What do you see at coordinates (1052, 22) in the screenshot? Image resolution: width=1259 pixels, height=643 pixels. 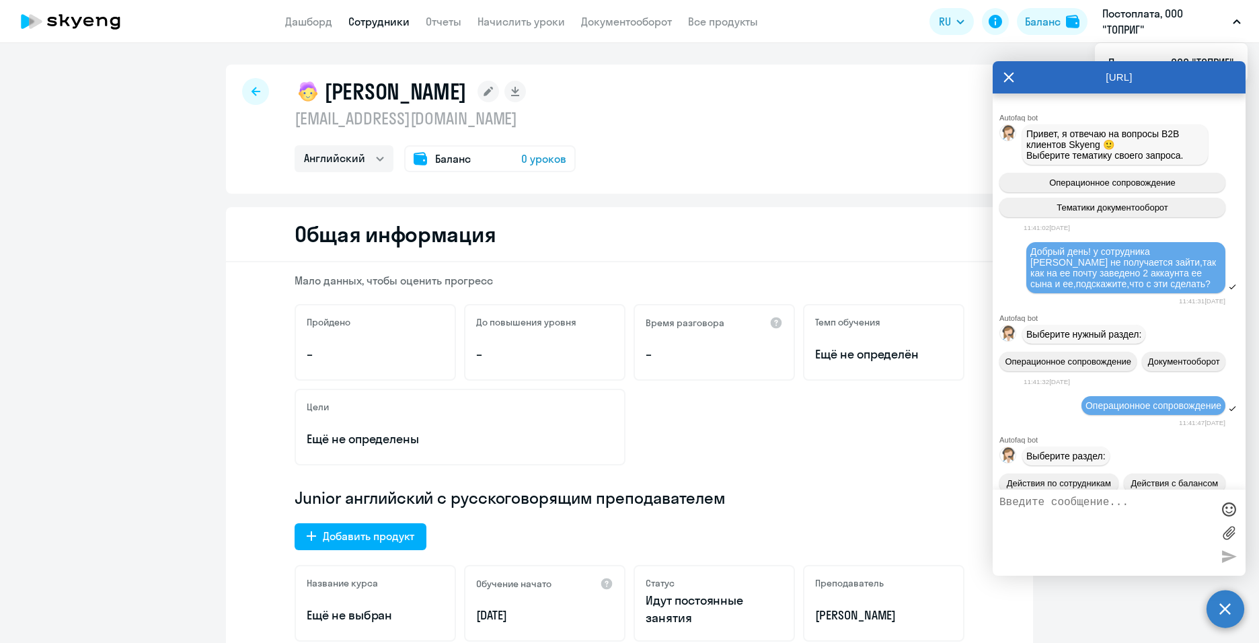 I see `button: Балансbalance` at bounding box center [1052, 22].